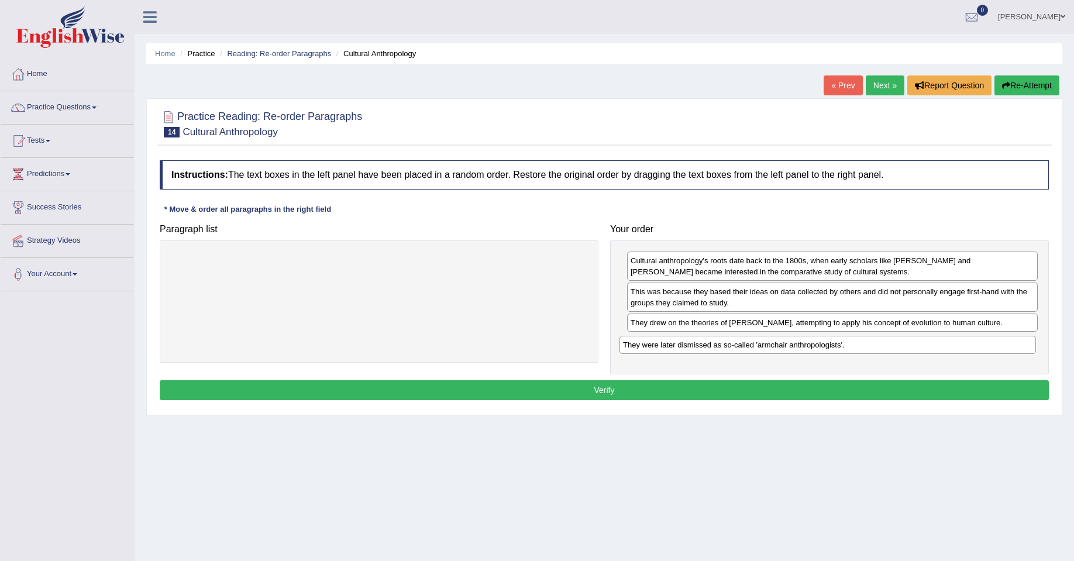 The height and width of the screenshot is (561, 1074). Describe the element at coordinates (67, 239) in the screenshot. I see `a: Strategy Videos` at that location.